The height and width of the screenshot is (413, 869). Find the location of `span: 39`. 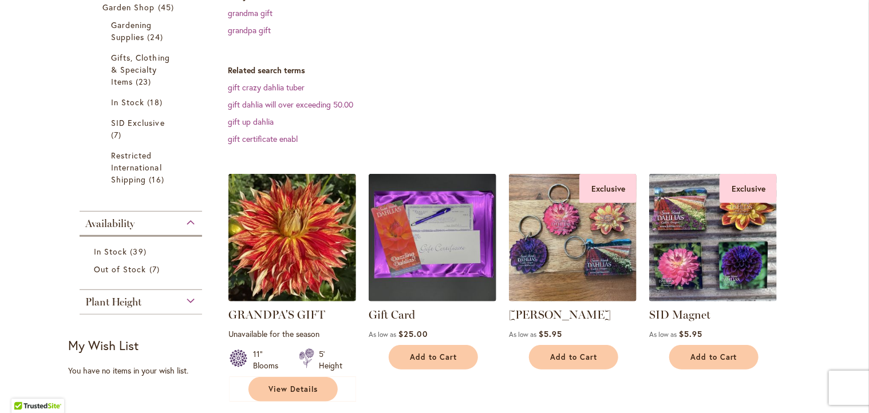

span: 39 is located at coordinates (139, 251).